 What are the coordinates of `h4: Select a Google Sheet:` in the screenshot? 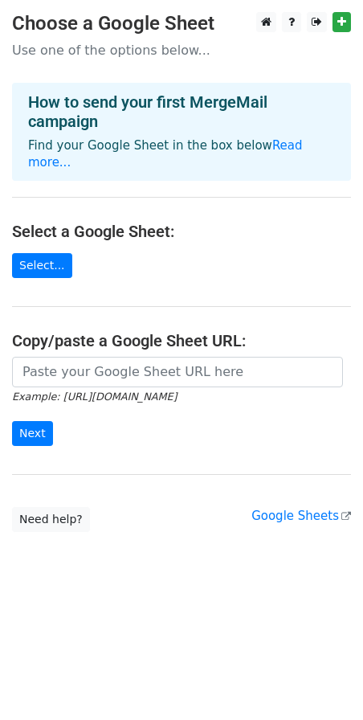 It's located at (182, 232).